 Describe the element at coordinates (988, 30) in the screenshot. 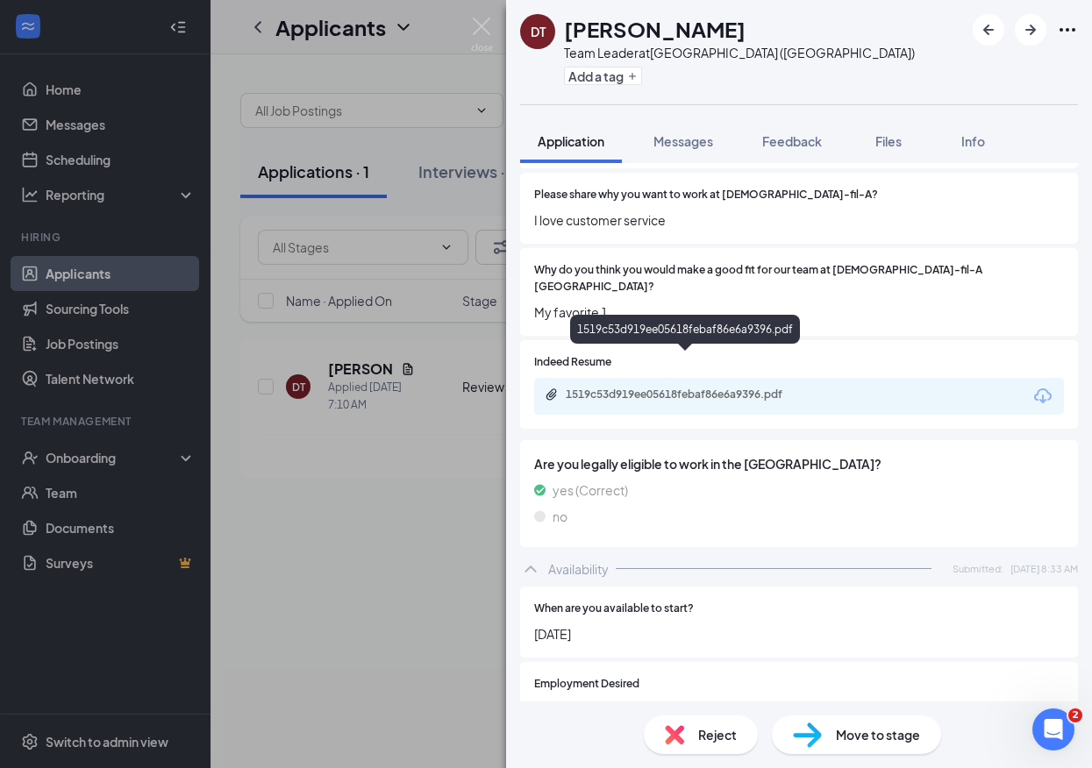

I see `button: ArrowLeftNew` at that location.